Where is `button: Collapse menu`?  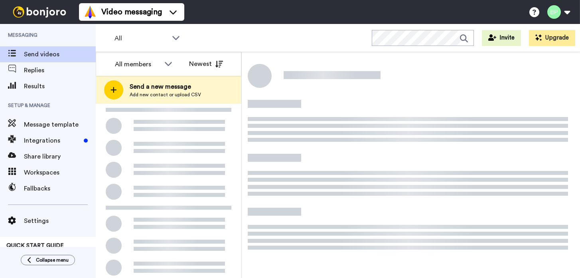 button: Collapse menu is located at coordinates (48, 260).